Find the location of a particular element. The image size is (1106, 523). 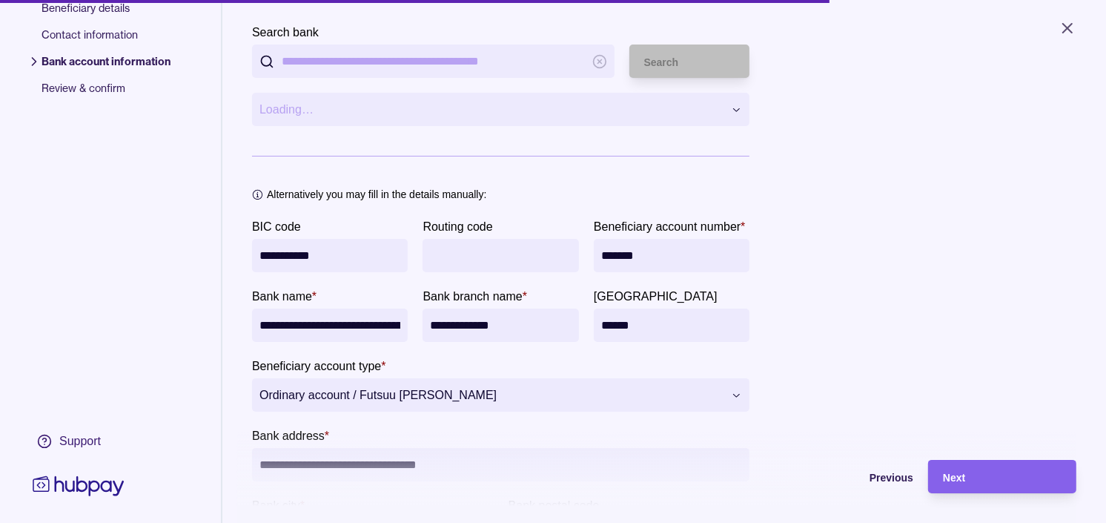

input: BIC code is located at coordinates (330, 255).